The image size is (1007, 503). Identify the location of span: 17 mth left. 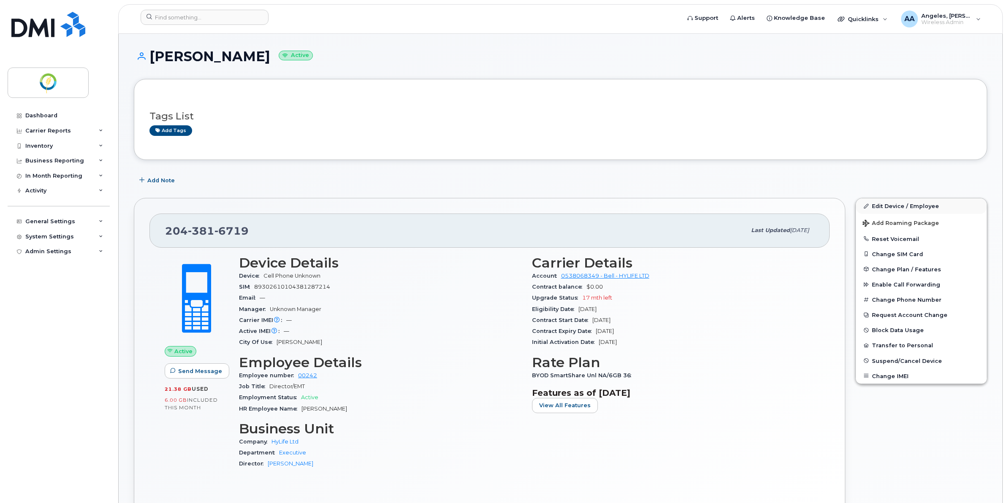
(597, 298).